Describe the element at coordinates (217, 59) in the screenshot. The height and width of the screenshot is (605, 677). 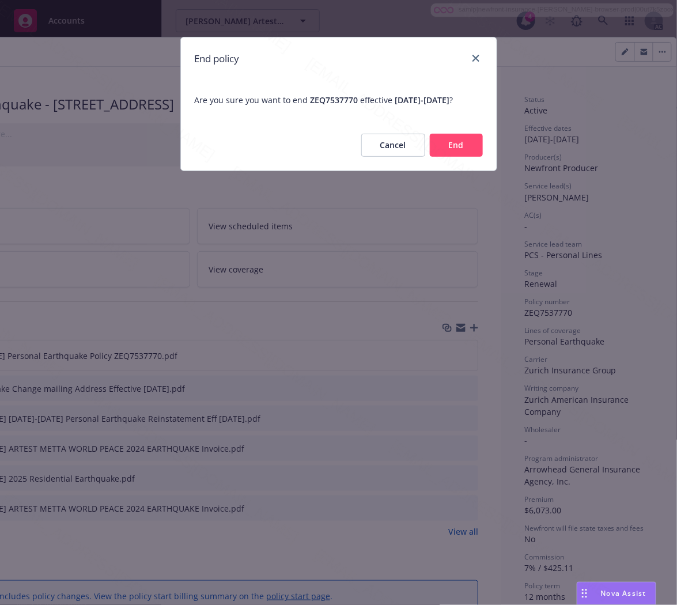
I see `h1: End policy` at that location.